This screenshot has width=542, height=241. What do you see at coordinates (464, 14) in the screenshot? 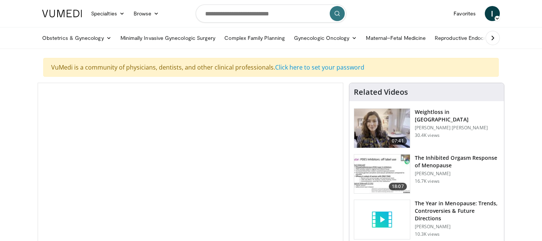
I see `a: Favorites` at bounding box center [464, 14].